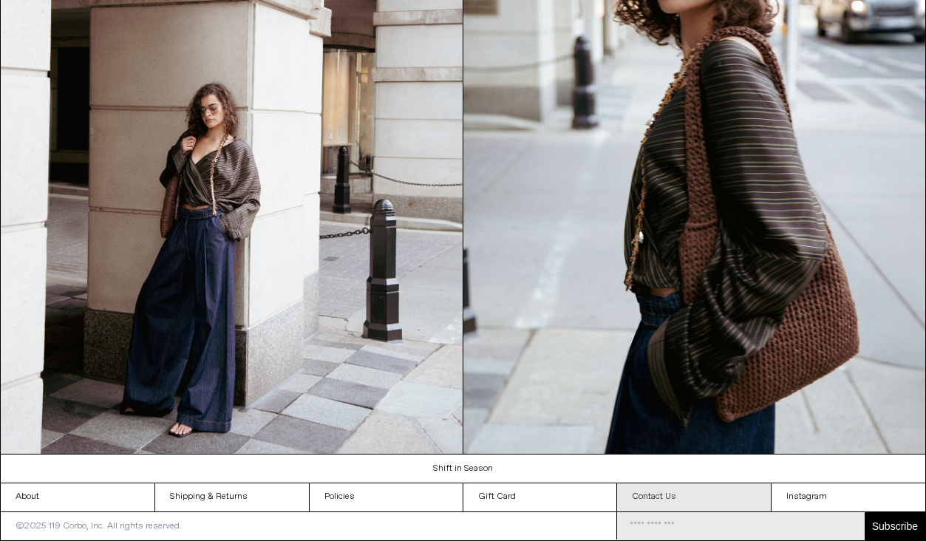  Describe the element at coordinates (540, 498) in the screenshot. I see `a: Gift Card` at that location.